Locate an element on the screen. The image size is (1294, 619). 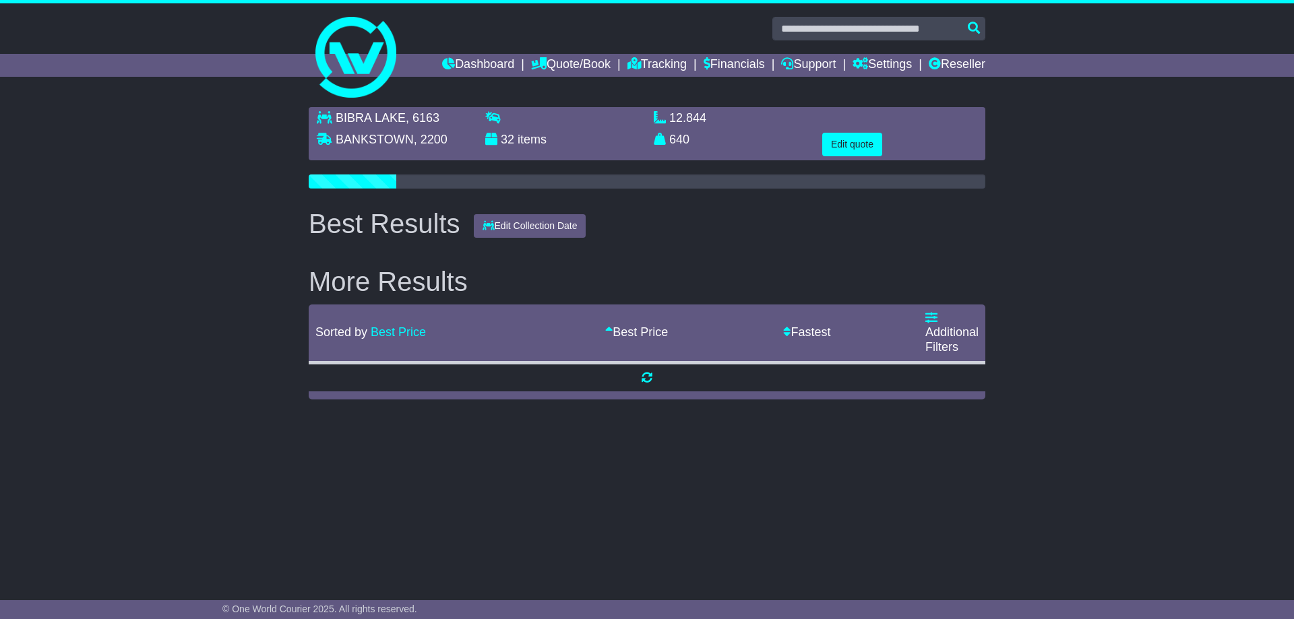
span: BANKSTOWN is located at coordinates (375, 140).